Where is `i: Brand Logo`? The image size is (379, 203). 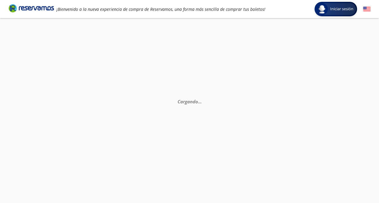 i: Brand Logo is located at coordinates (31, 8).